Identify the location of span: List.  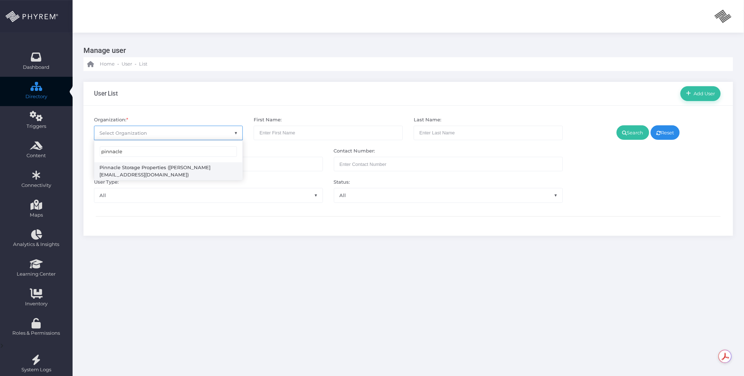
(143, 64).